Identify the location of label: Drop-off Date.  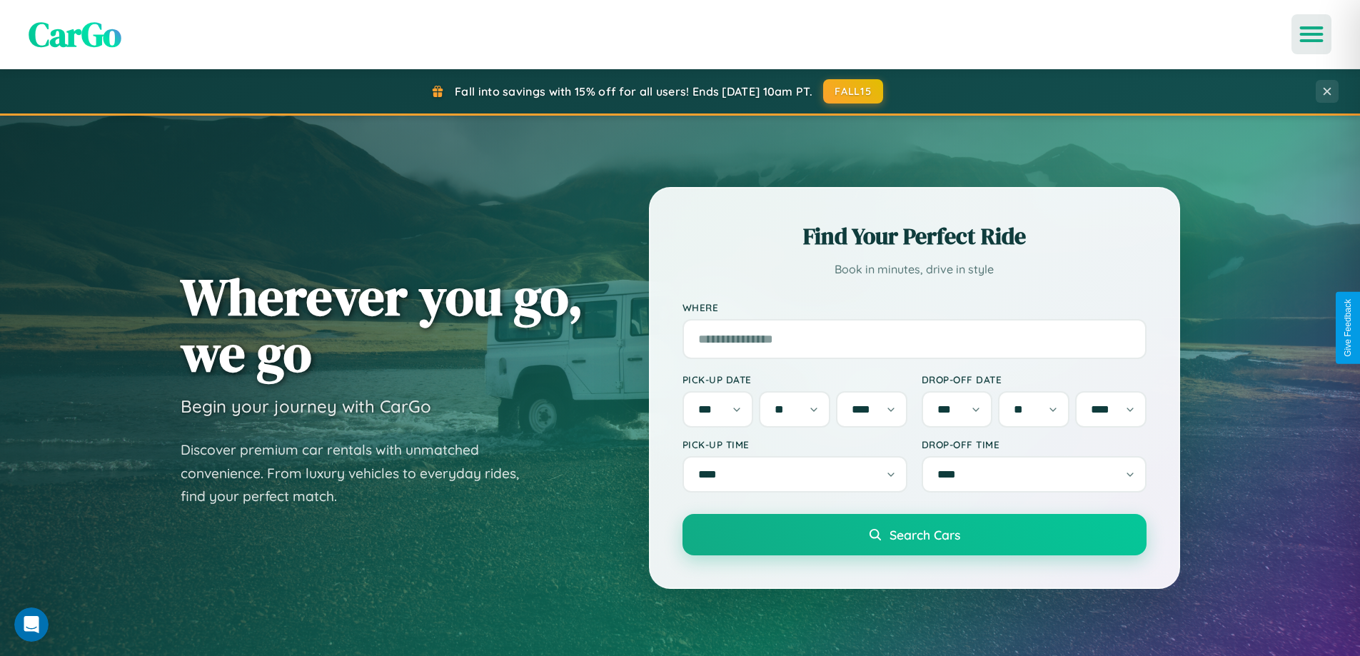
(1034, 379).